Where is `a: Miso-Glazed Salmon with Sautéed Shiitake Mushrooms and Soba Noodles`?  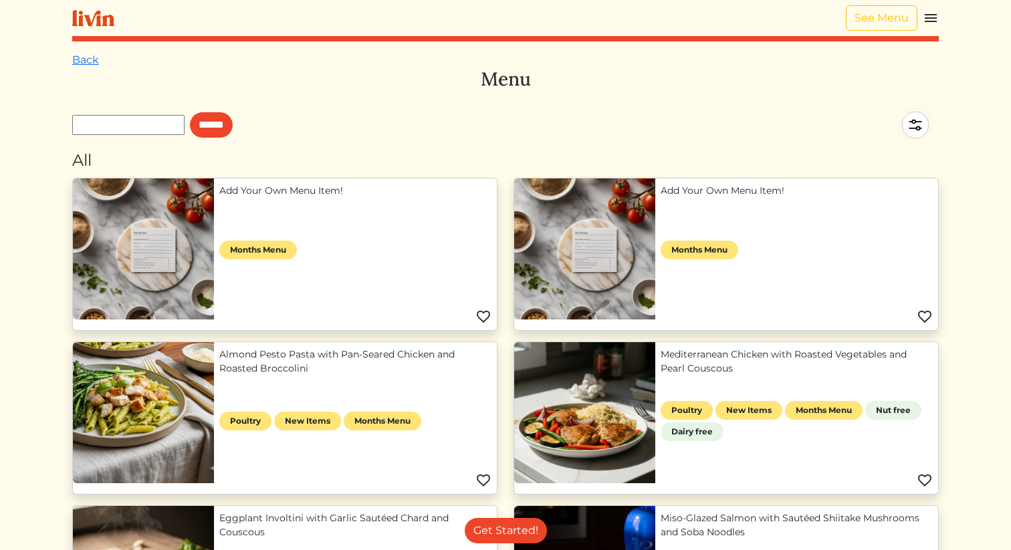
a: Miso-Glazed Salmon with Sautéed Shiitake Mushrooms and Soba Noodles is located at coordinates (796, 526).